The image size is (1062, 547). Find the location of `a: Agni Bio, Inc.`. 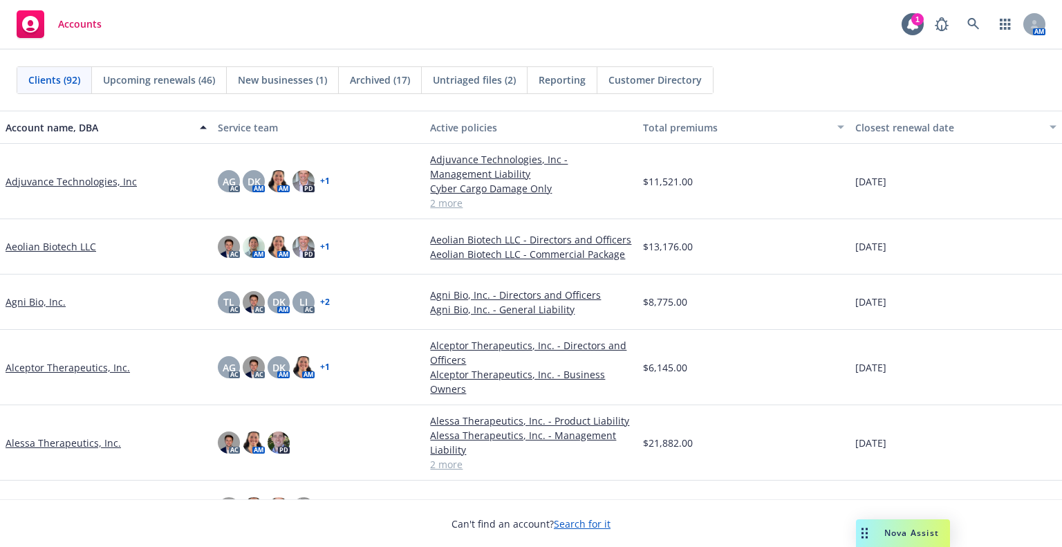

a: Agni Bio, Inc. is located at coordinates (35, 302).